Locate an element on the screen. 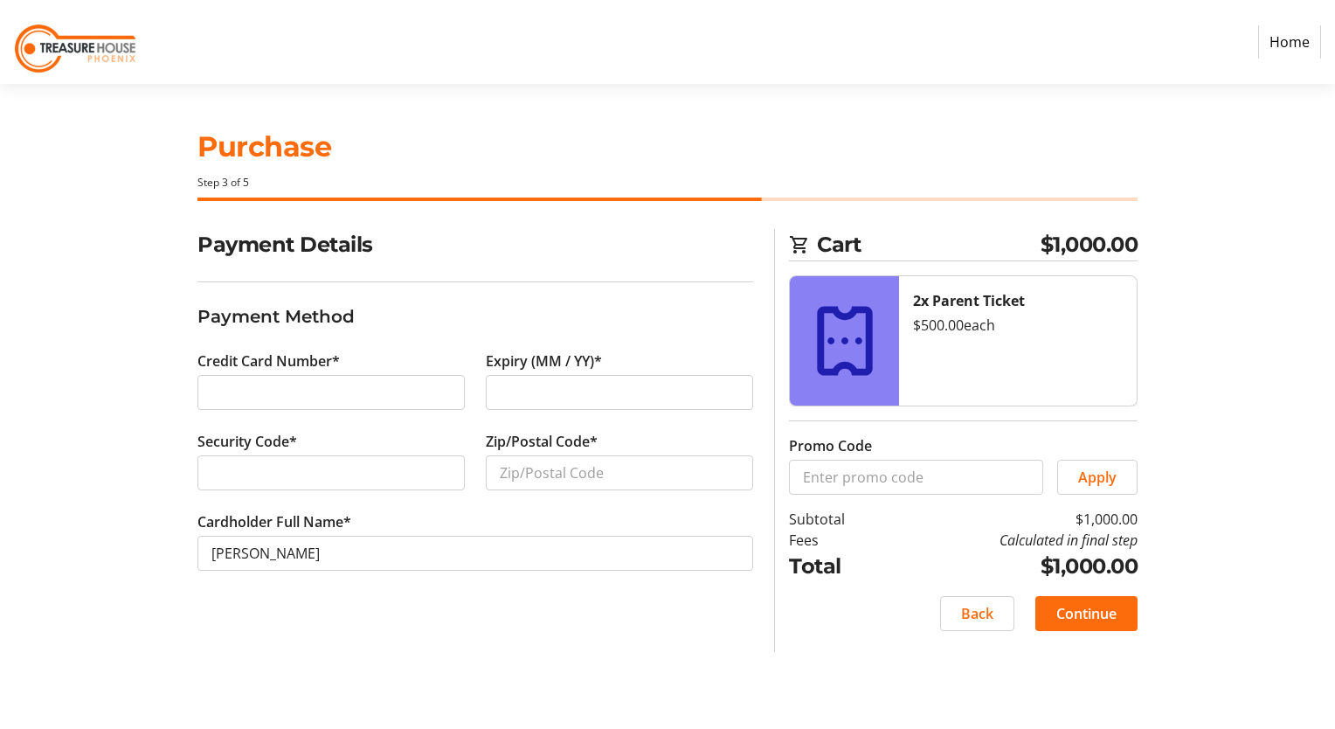  td: Calculated in final step is located at coordinates (1014, 540).